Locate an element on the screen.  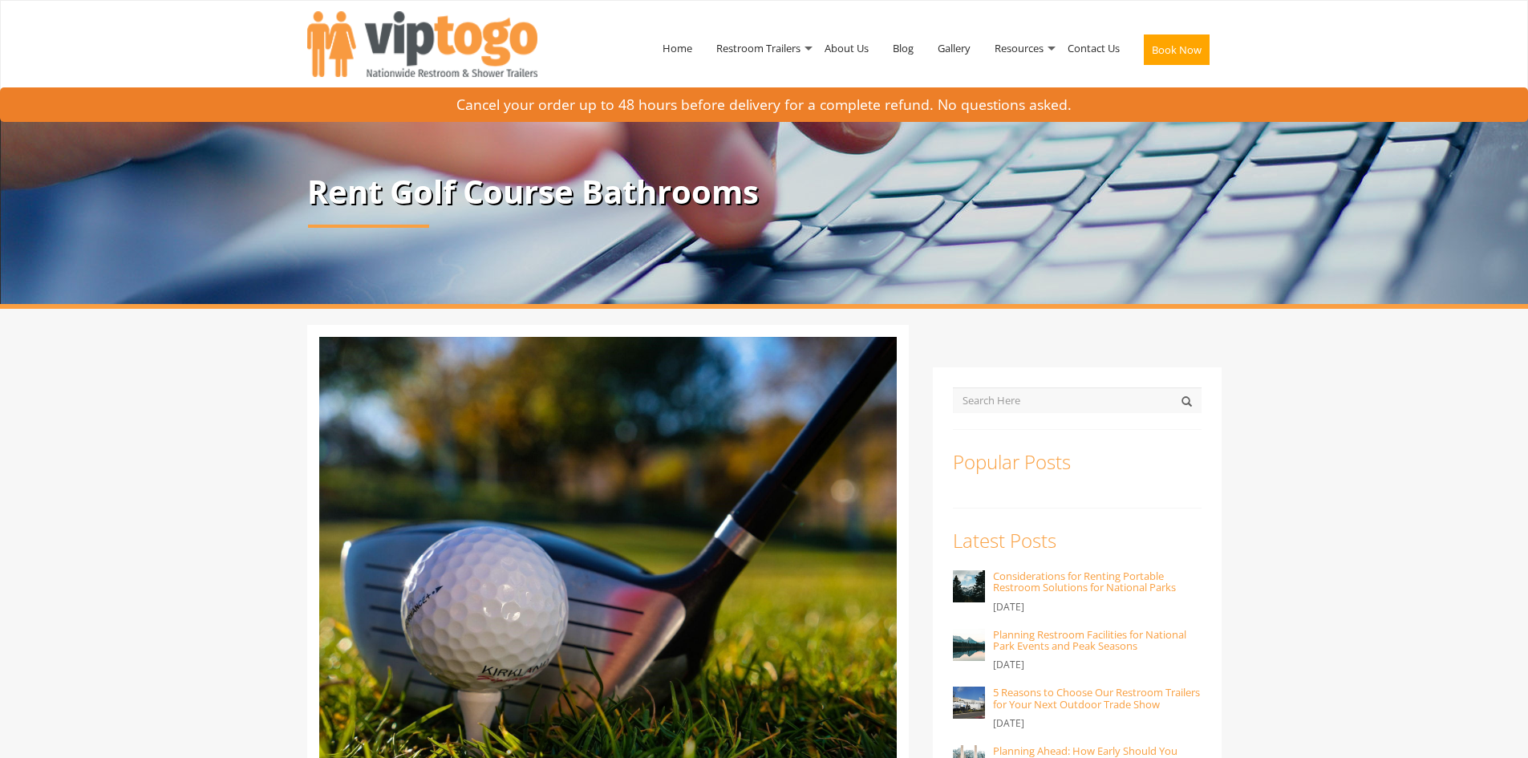
a: 5 Reasons to Choose Our Restroom Trailers for Your Next Outdoor Trade Show is located at coordinates (1097, 698).